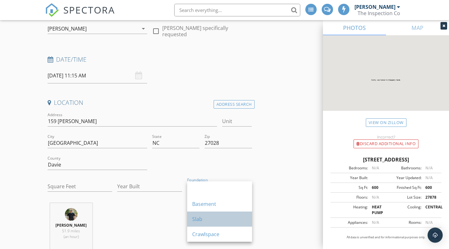 The image size is (449, 249). What do you see at coordinates (376, 210) in the screenshot?
I see `div: HEAT PUMP` at bounding box center [376, 210].